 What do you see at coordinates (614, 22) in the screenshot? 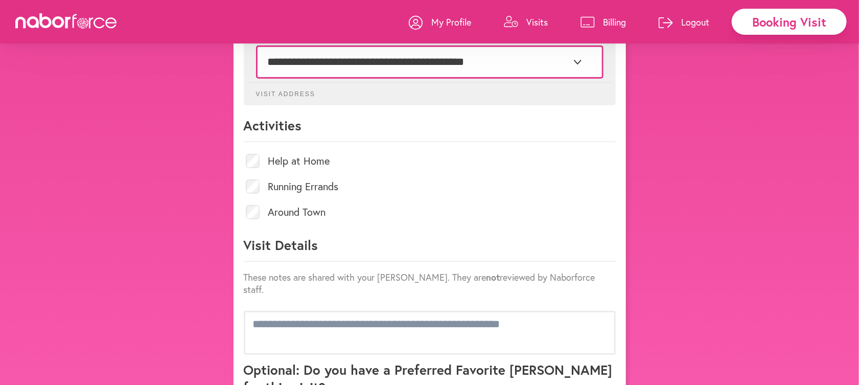
I see `p: Billing` at bounding box center [614, 22].